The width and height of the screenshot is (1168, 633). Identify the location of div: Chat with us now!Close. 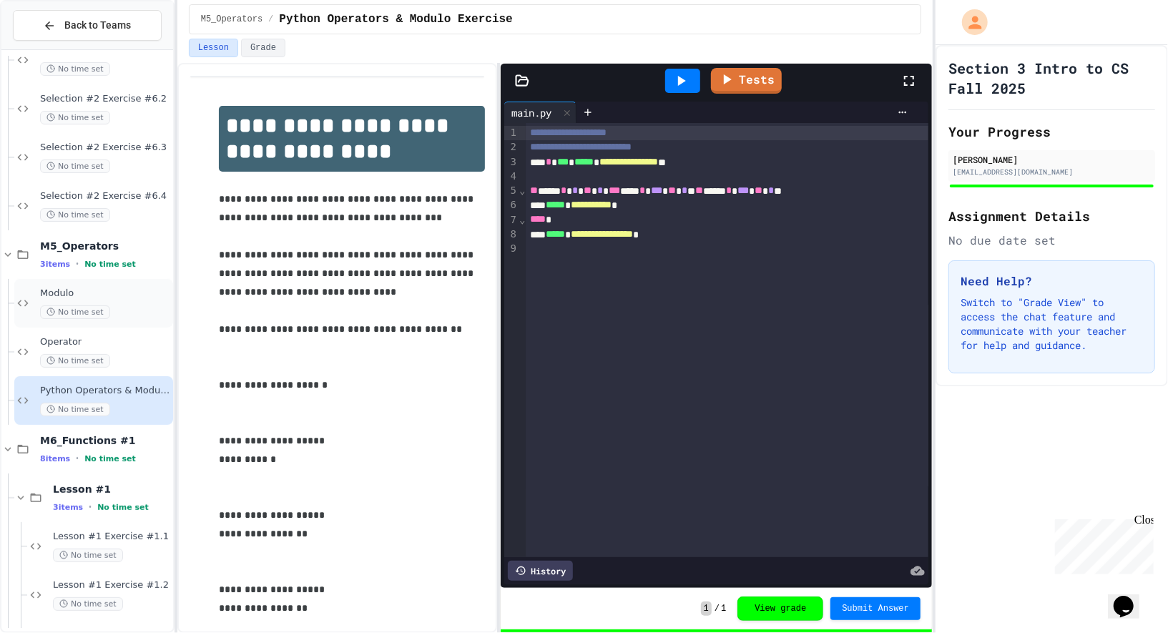
(52, 48).